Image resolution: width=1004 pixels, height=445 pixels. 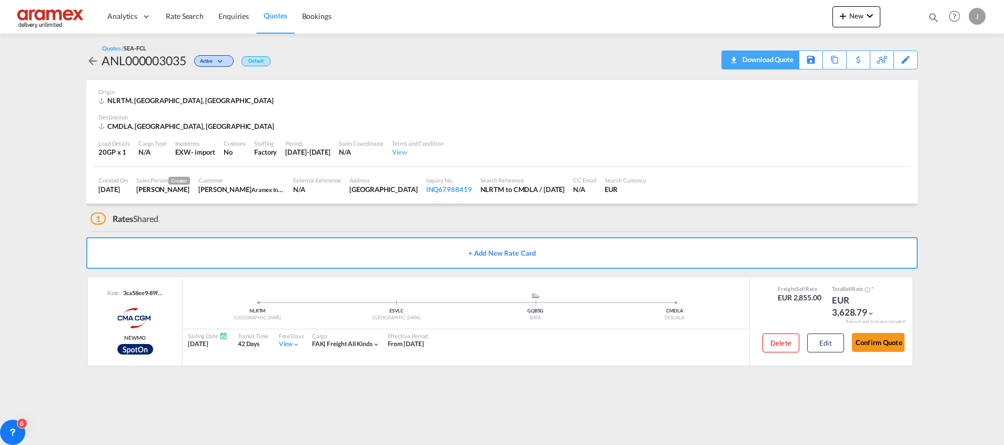 I want to click on div: Sales Coordinator, so click(x=361, y=143).